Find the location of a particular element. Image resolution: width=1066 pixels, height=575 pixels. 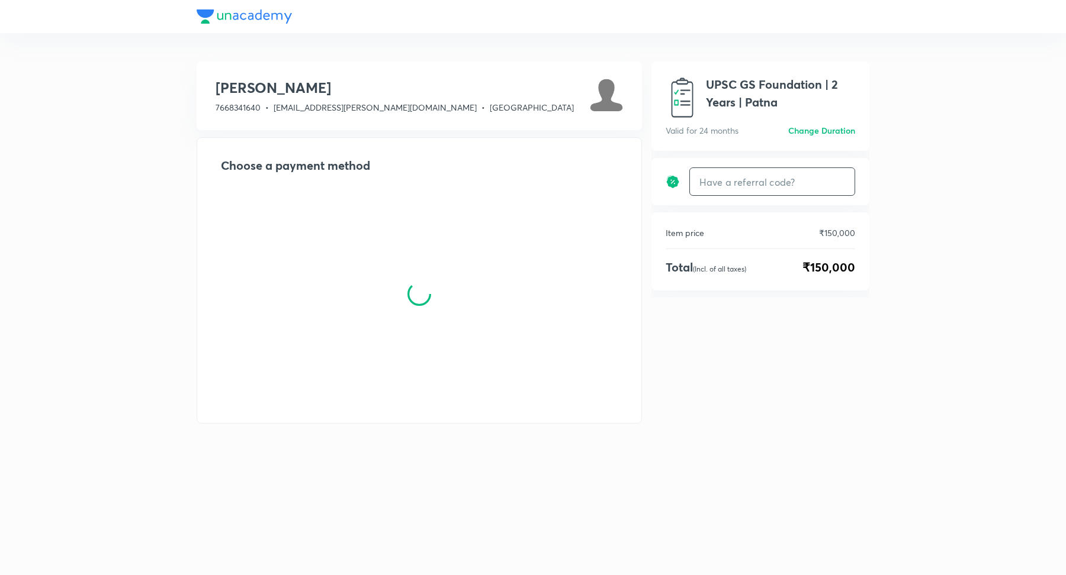

p: Item price is located at coordinates (684, 233).